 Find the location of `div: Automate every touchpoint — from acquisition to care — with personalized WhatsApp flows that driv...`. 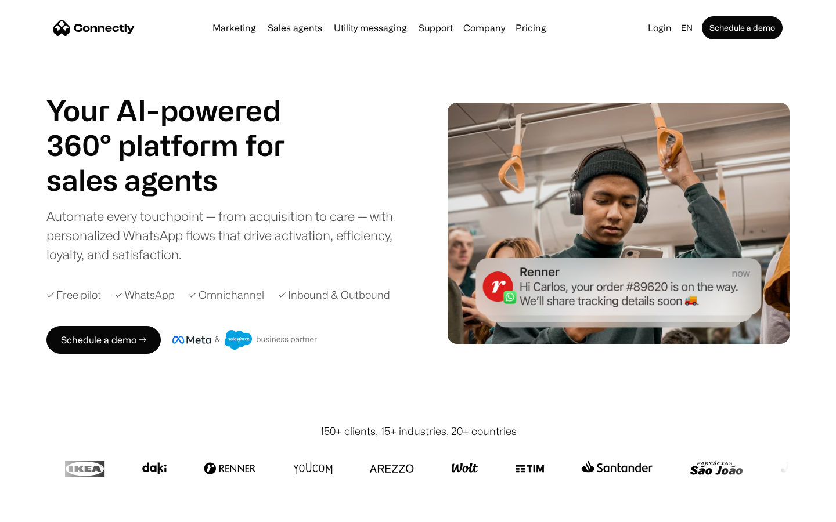

div: Automate every touchpoint — from acquisition to care — with personalized WhatsApp flows that driv... is located at coordinates (229, 235).